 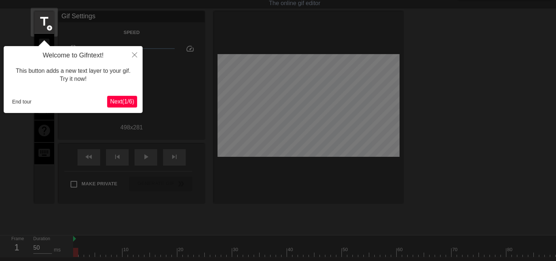 I want to click on button: Next, so click(x=122, y=102).